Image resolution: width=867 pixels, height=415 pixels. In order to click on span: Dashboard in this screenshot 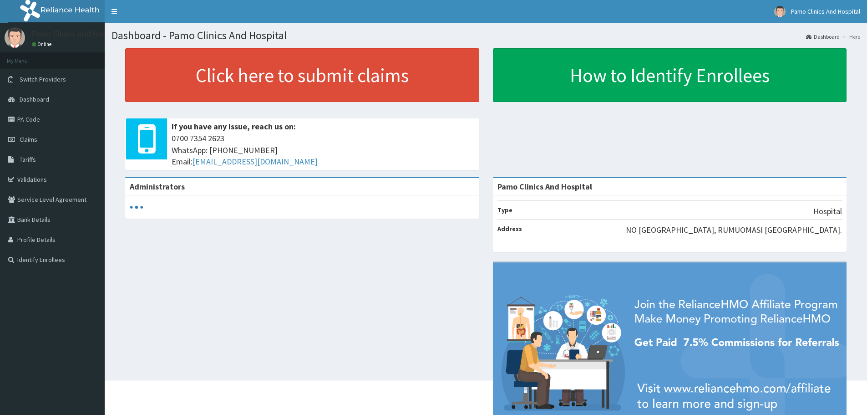, I will do `click(34, 99)`.